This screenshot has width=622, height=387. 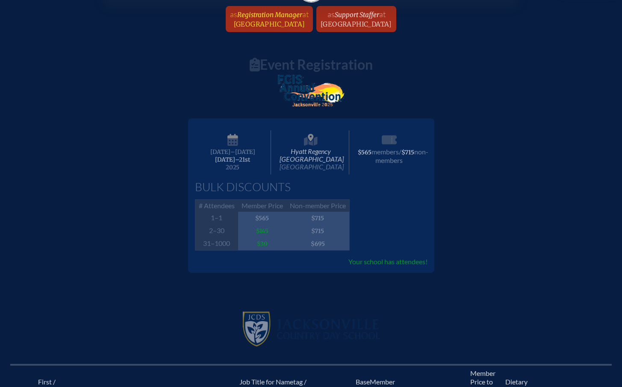 What do you see at coordinates (216, 206) in the screenshot?
I see `span: # Attendees` at bounding box center [216, 206].